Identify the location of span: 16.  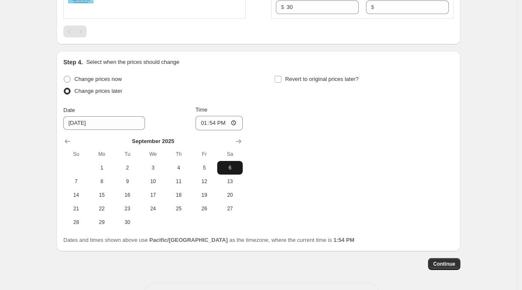
(128, 195).